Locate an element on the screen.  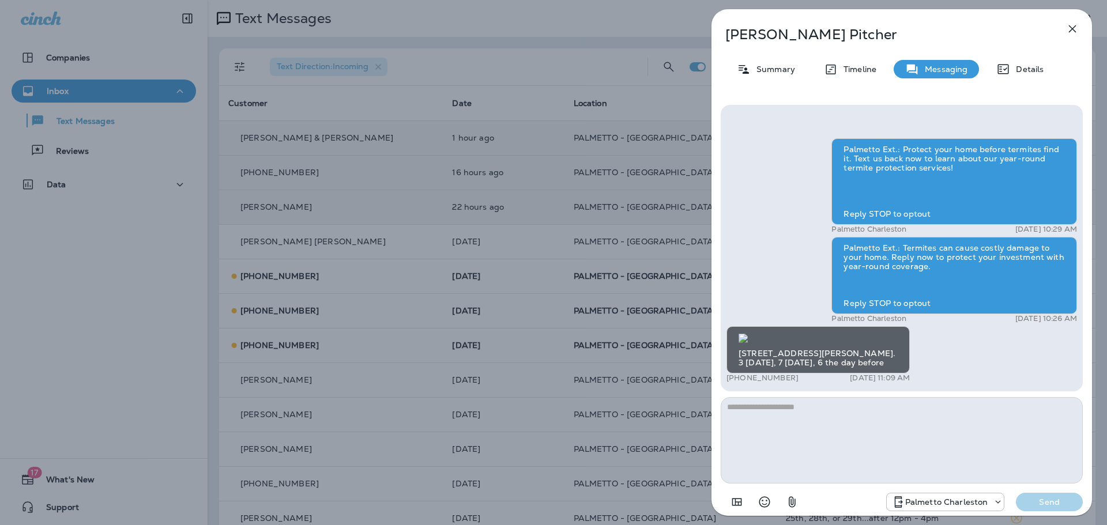
p: Messaging is located at coordinates (943, 69).